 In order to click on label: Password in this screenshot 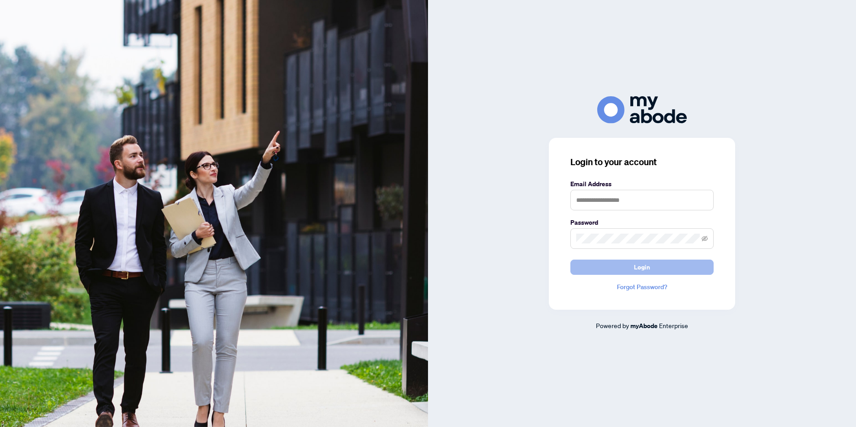, I will do `click(642, 222)`.